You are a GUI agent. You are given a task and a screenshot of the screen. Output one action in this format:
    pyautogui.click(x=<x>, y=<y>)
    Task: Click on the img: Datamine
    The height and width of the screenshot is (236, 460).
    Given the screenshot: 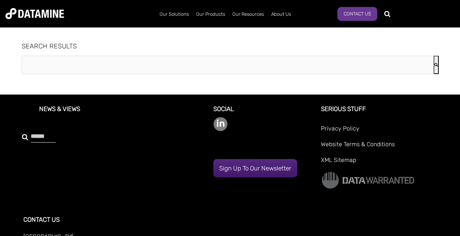 What is the action you would take?
    pyautogui.click(x=35, y=14)
    